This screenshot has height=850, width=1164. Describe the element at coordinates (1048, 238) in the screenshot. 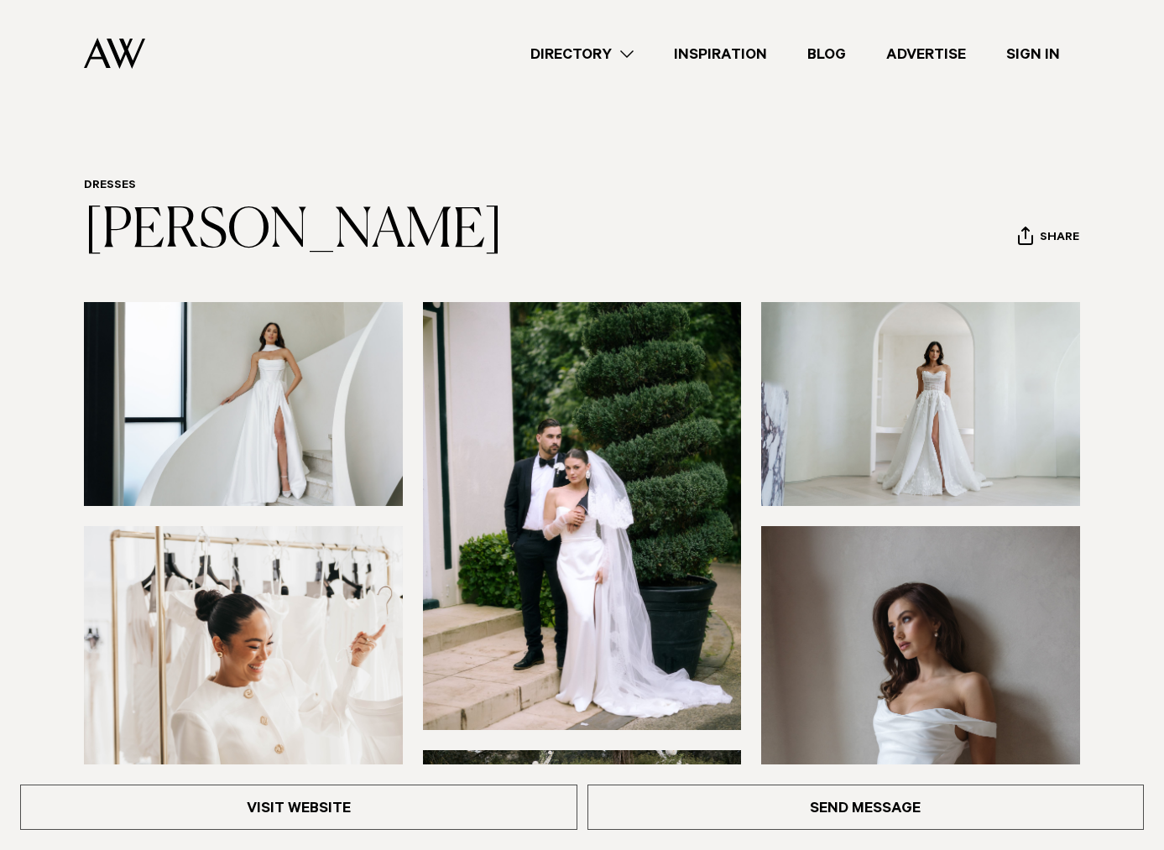

I see `button: Share` at that location.